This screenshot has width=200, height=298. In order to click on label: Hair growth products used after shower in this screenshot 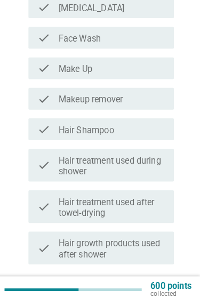, I will do `click(113, 245)`.